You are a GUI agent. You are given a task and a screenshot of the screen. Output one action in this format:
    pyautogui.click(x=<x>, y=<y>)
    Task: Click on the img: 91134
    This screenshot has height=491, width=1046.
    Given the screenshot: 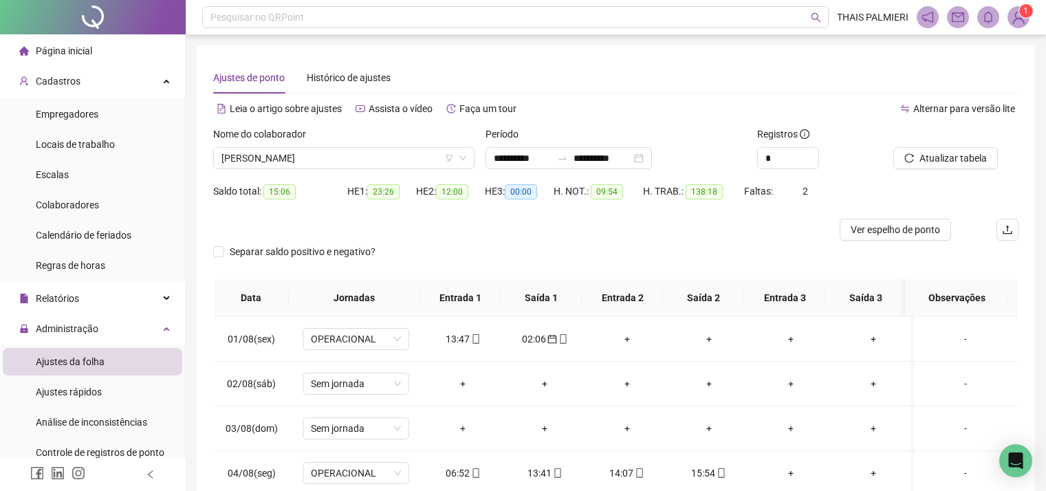 What is the action you would take?
    pyautogui.click(x=1019, y=17)
    